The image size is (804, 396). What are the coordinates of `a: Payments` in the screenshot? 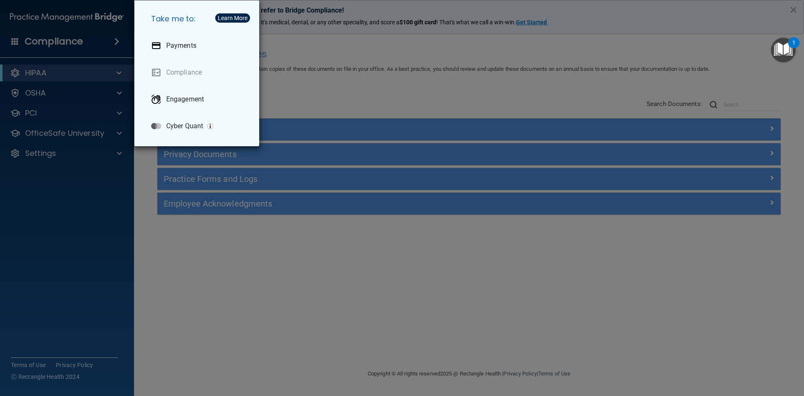 It's located at (199, 46).